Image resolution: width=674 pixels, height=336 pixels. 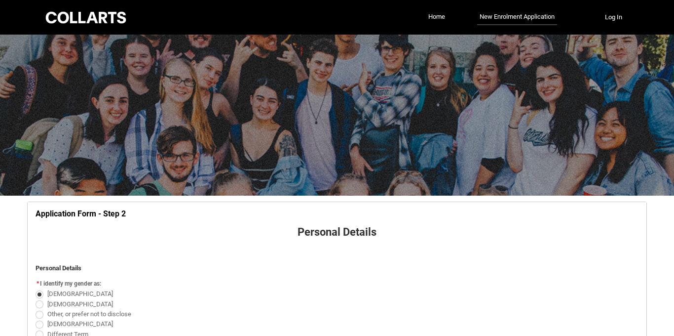 I want to click on abbr: required, so click(x=38, y=283).